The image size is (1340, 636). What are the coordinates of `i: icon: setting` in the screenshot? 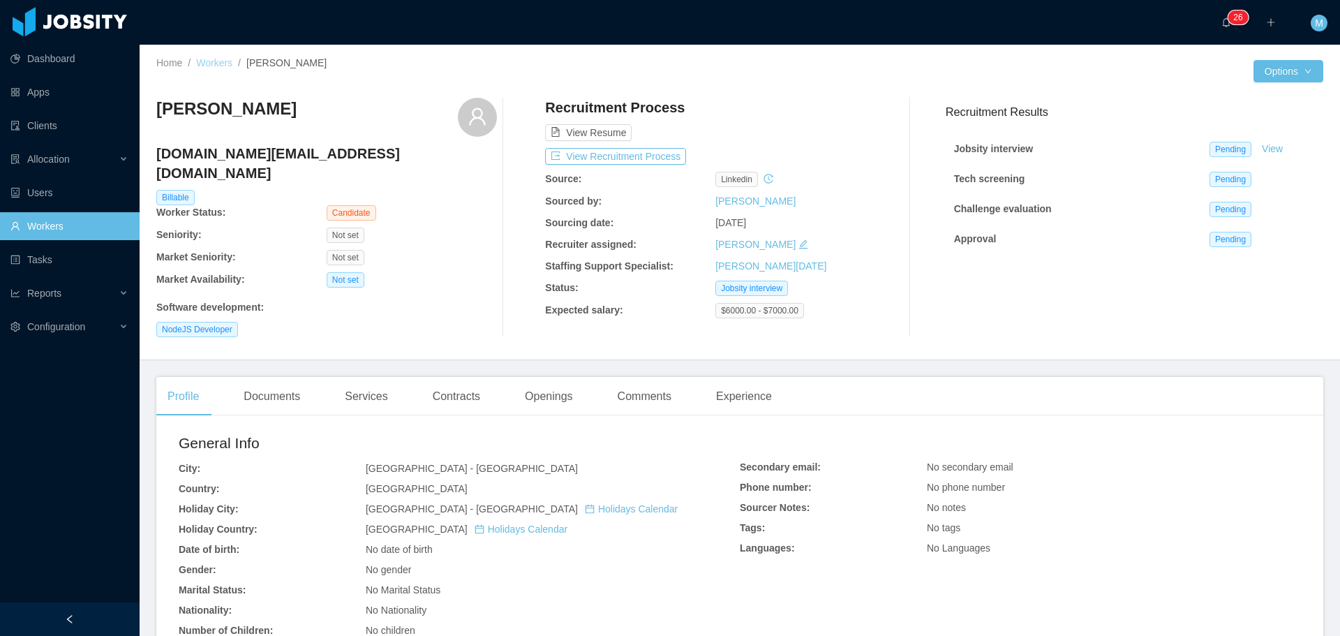 It's located at (15, 327).